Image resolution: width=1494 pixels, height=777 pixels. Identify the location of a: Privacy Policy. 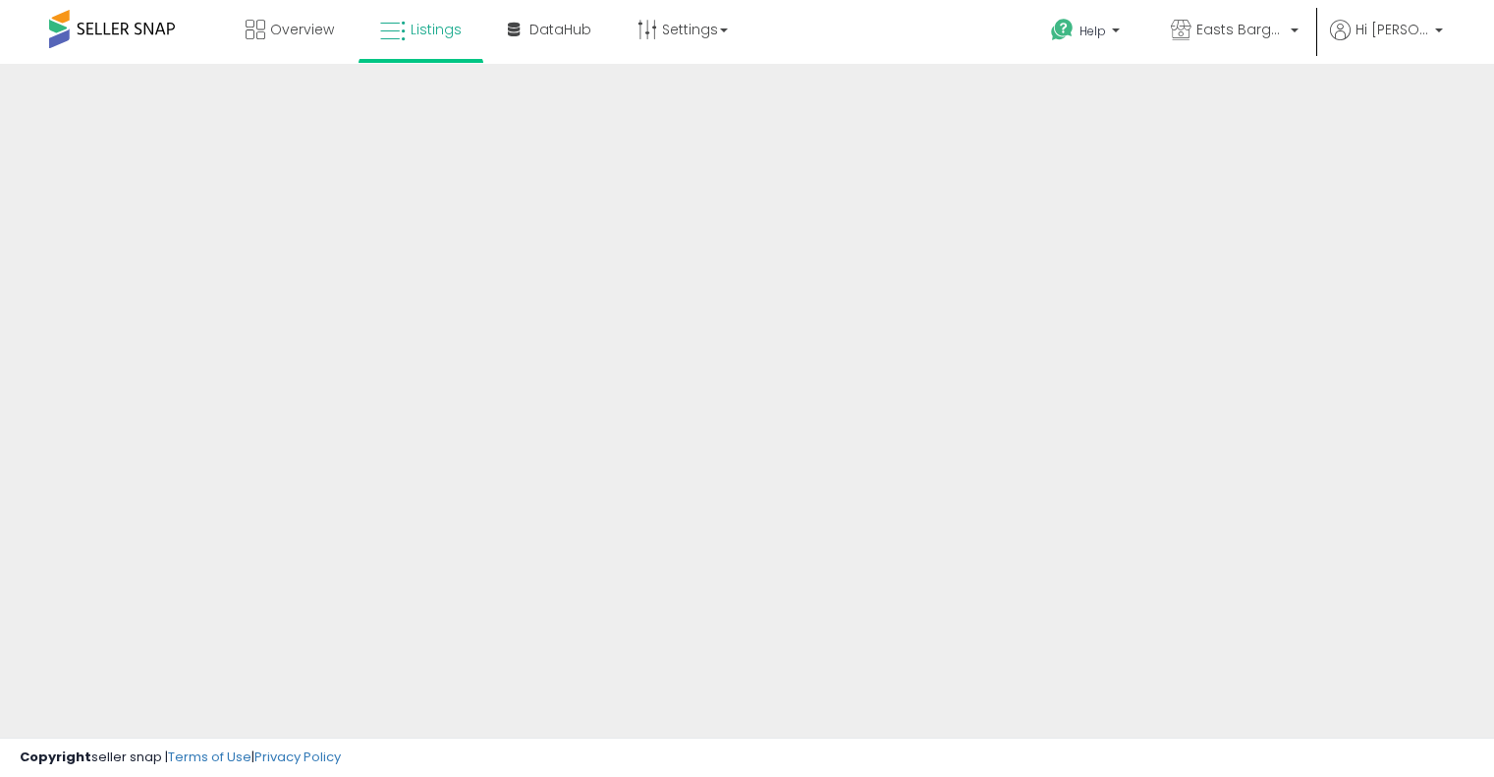
(298, 756).